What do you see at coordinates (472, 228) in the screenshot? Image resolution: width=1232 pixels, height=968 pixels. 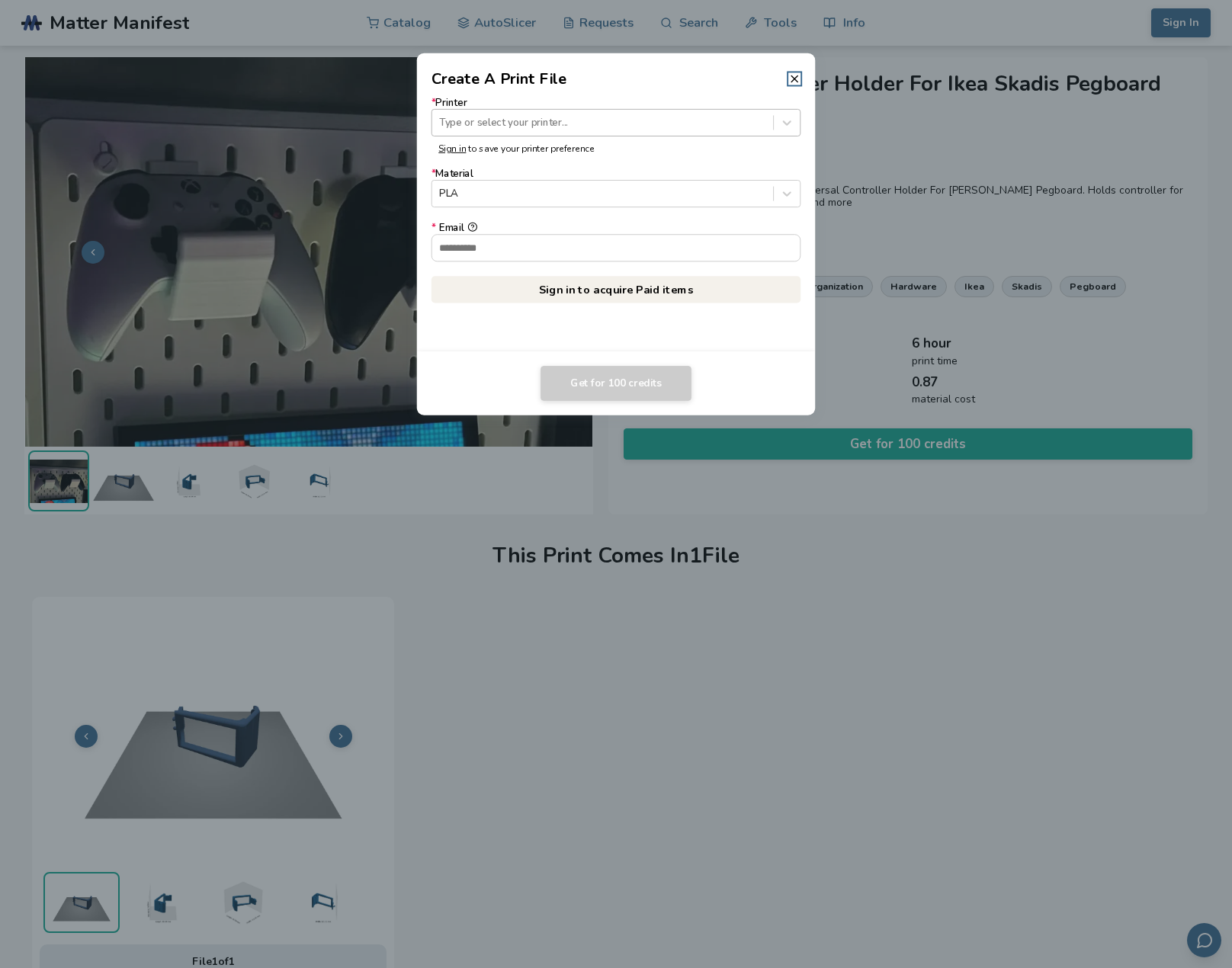 I see `button: *Email` at bounding box center [472, 228].